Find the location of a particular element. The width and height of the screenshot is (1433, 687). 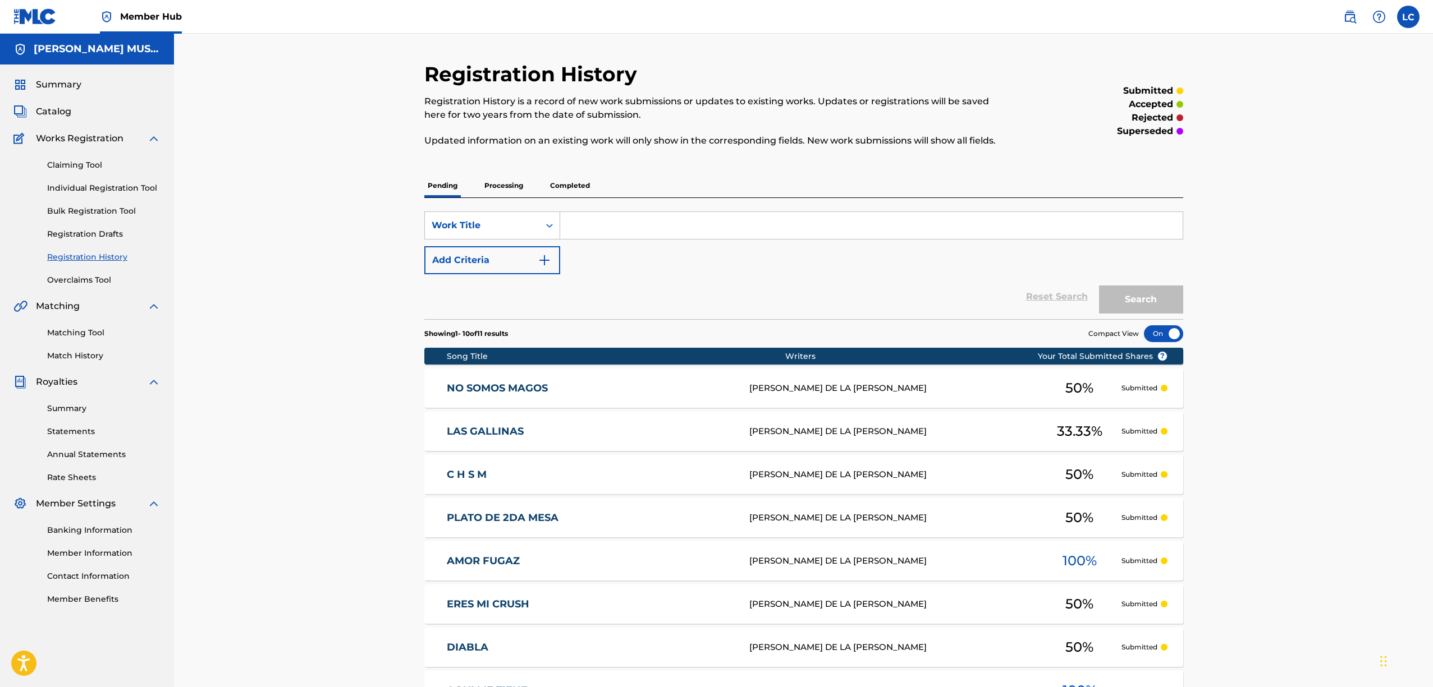

a: PLATO DE 2DA MESA is located at coordinates (590, 518).